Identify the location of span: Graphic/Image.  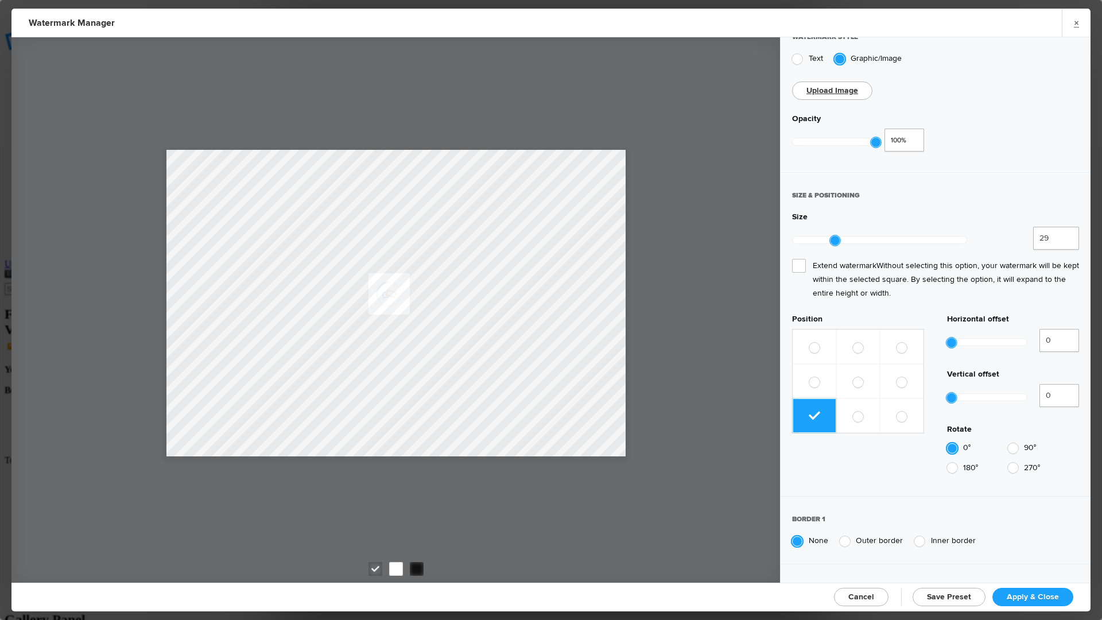
(876, 58).